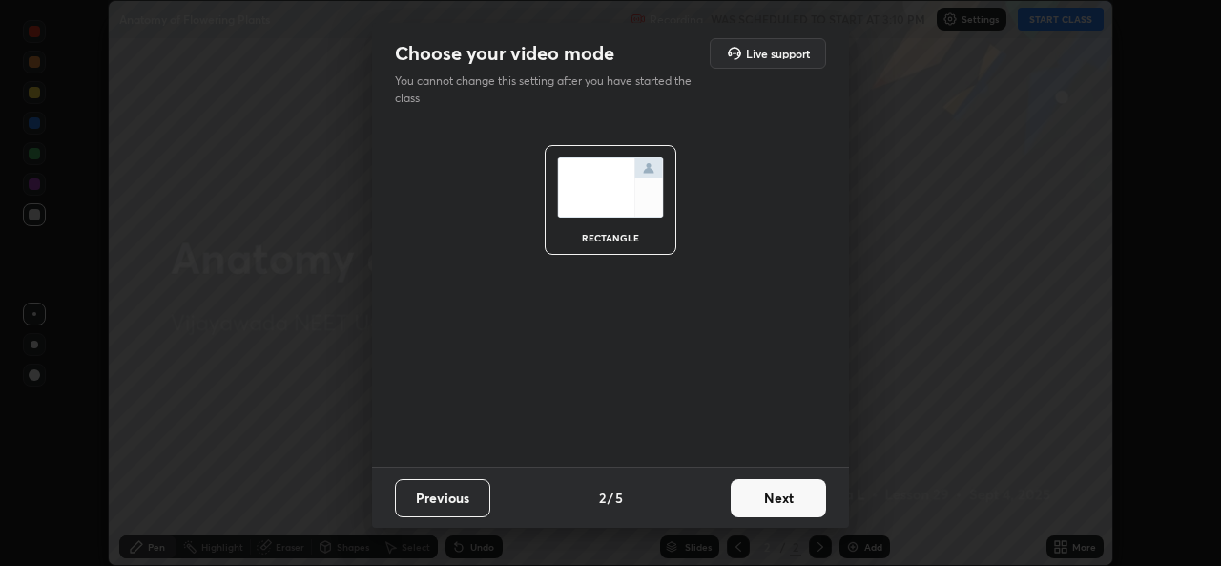 The height and width of the screenshot is (566, 1221). Describe the element at coordinates (505, 53) in the screenshot. I see `h2: Choose your video mode` at that location.